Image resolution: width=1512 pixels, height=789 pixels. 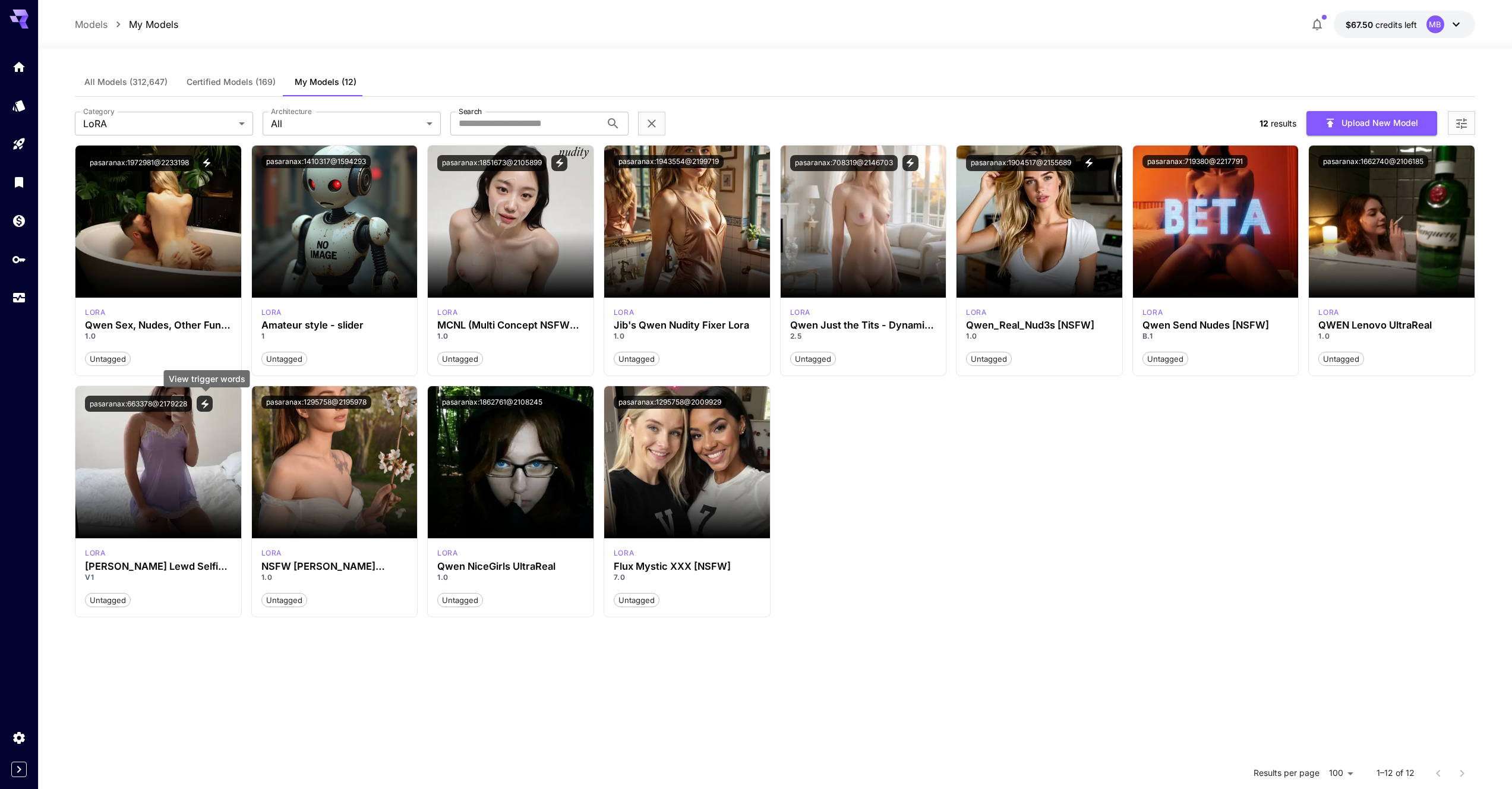 I want to click on h3: Amateur style - slider, so click(x=335, y=325).